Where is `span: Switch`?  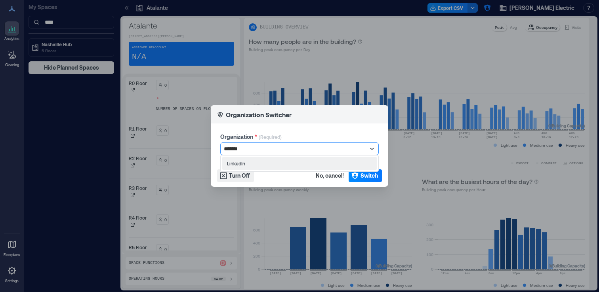
span: Switch is located at coordinates (369, 176).